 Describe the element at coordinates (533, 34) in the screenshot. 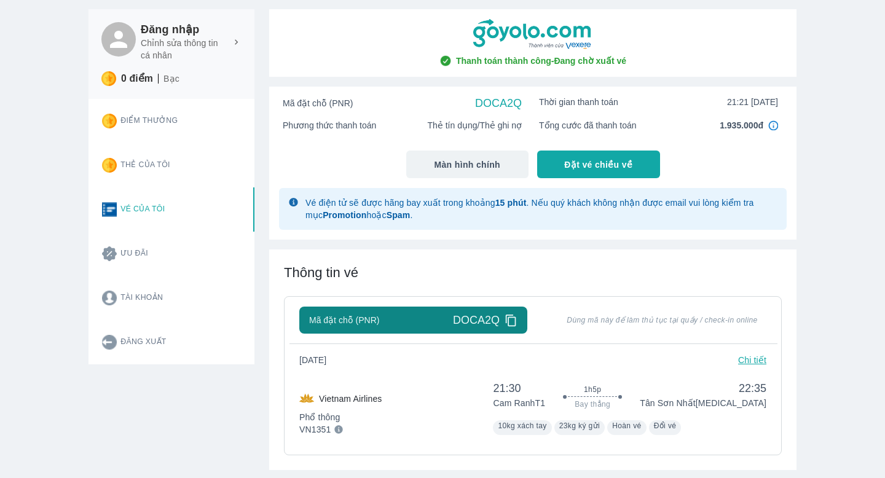

I see `img: goyolo-logo` at that location.